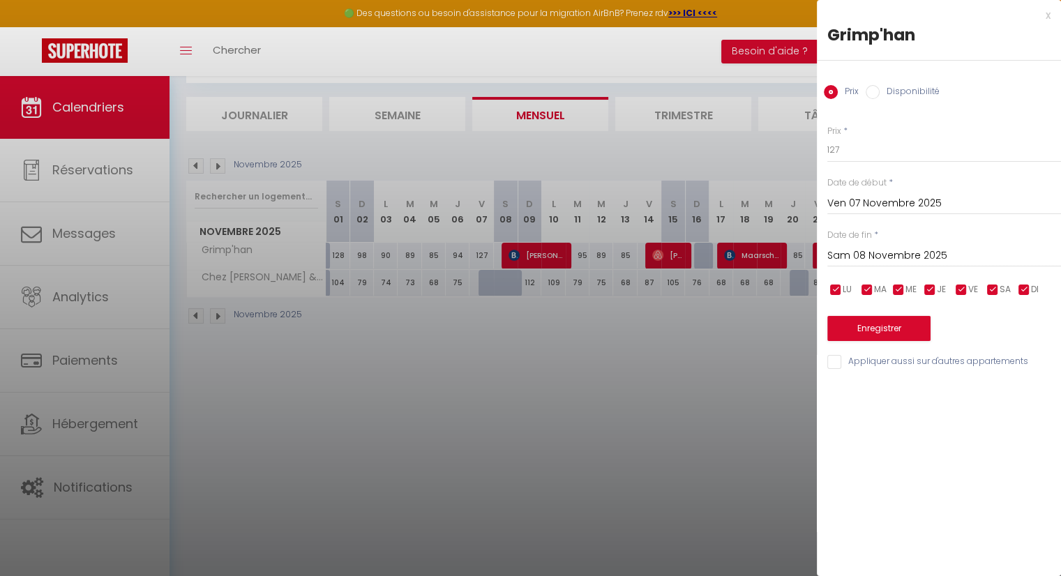  What do you see at coordinates (973, 289) in the screenshot?
I see `span: VE` at bounding box center [973, 289].